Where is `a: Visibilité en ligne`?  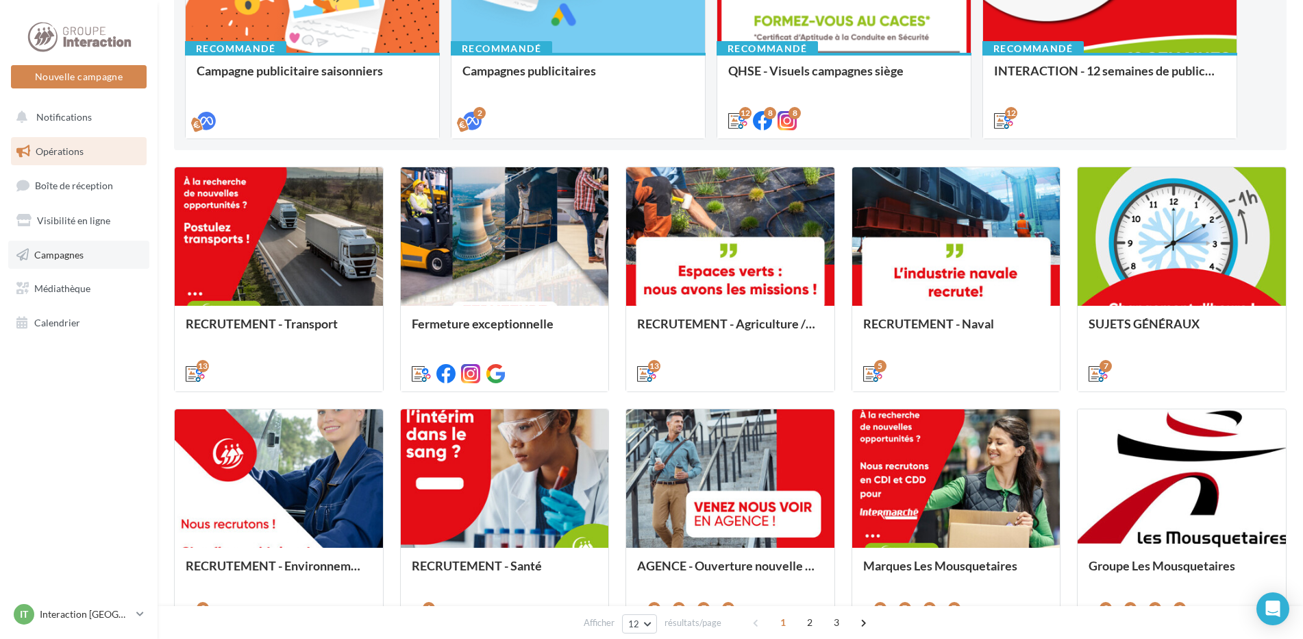
a: Visibilité en ligne is located at coordinates (79, 221).